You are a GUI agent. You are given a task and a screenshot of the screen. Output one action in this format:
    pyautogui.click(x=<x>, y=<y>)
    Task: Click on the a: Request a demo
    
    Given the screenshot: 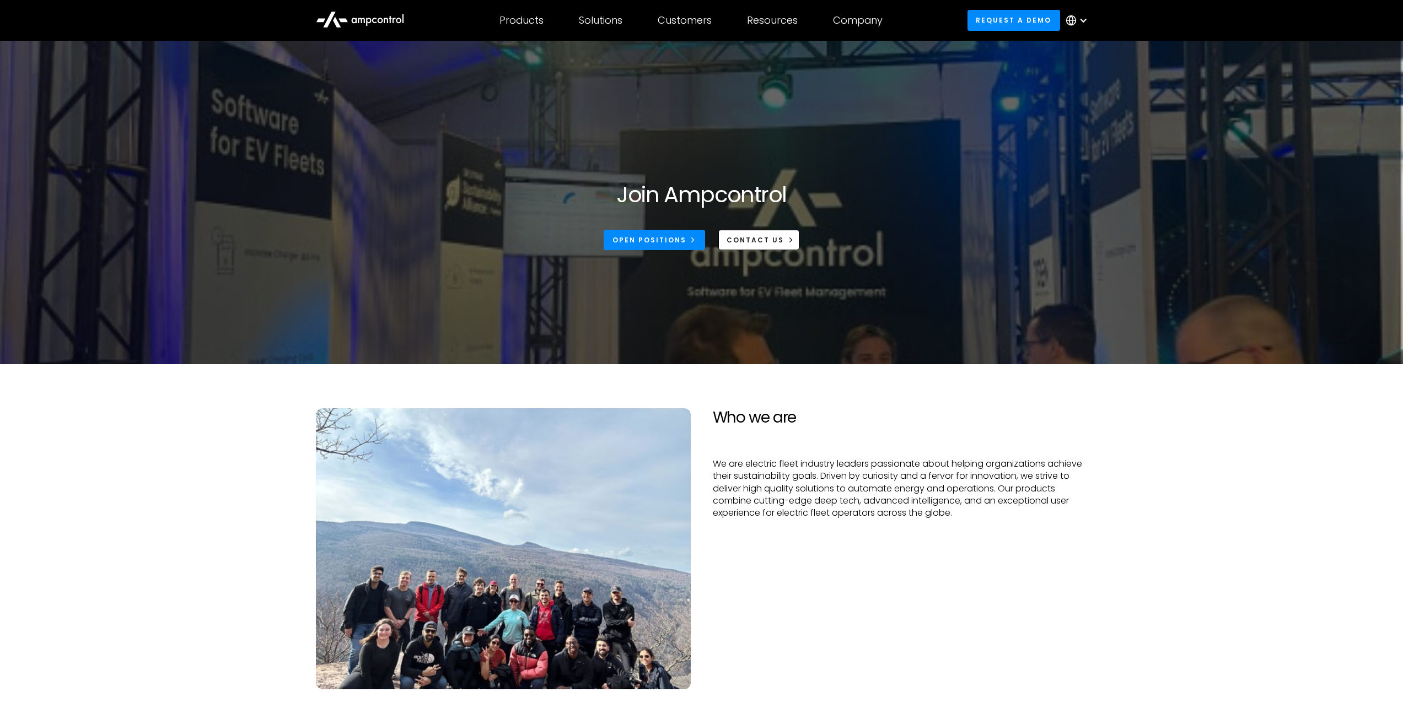 What is the action you would take?
    pyautogui.click(x=1014, y=20)
    